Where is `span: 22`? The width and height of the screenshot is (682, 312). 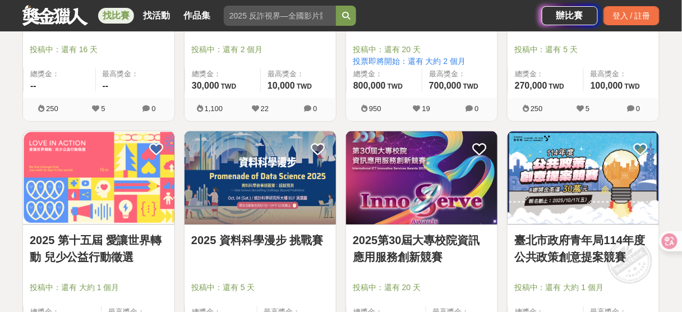 span: 22 is located at coordinates (265, 108).